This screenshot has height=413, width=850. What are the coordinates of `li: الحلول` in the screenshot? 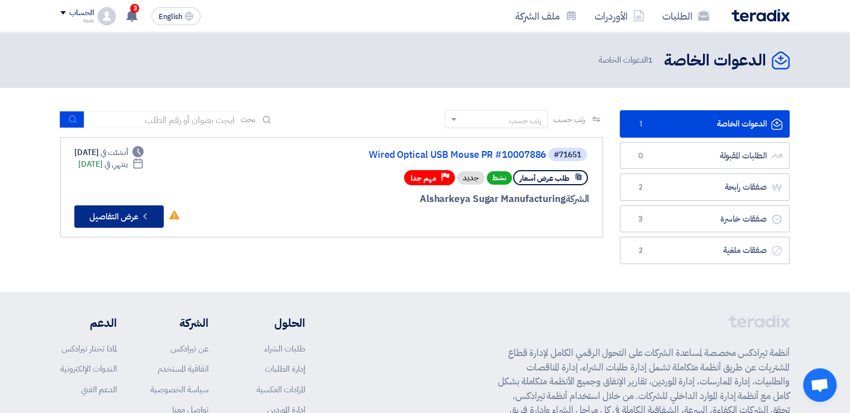 It's located at (273, 323).